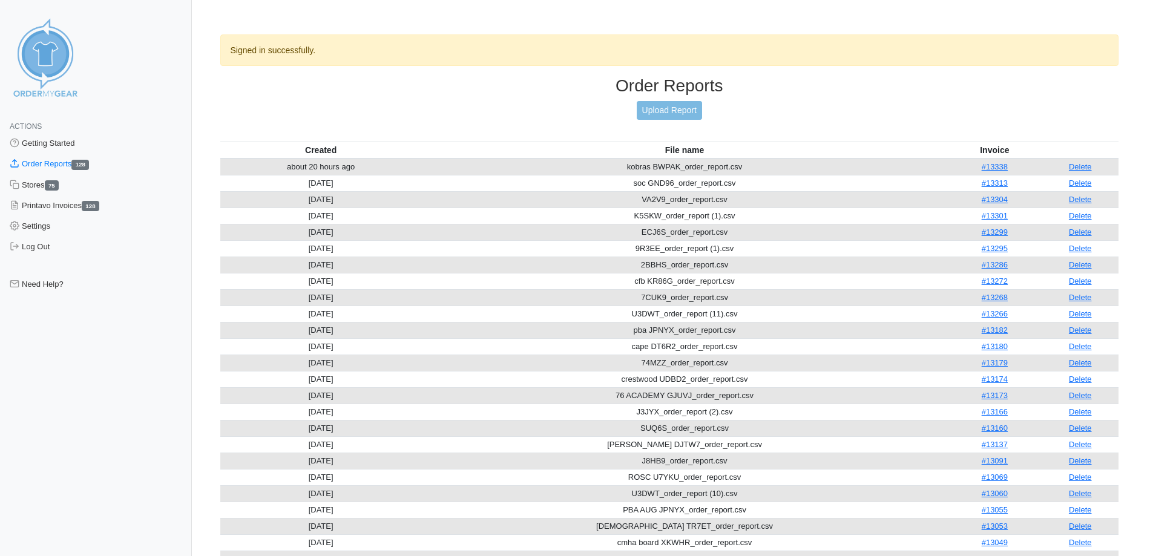  Describe the element at coordinates (684, 460) in the screenshot. I see `td: J8HB9_order_report.csv` at that location.